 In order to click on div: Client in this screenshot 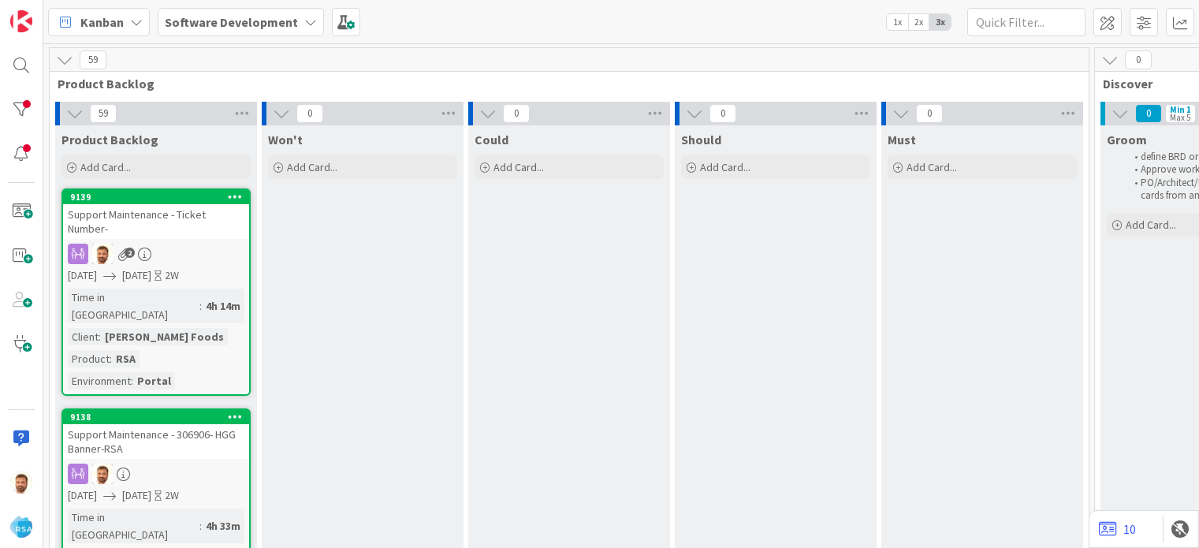, I will do `click(83, 336)`.